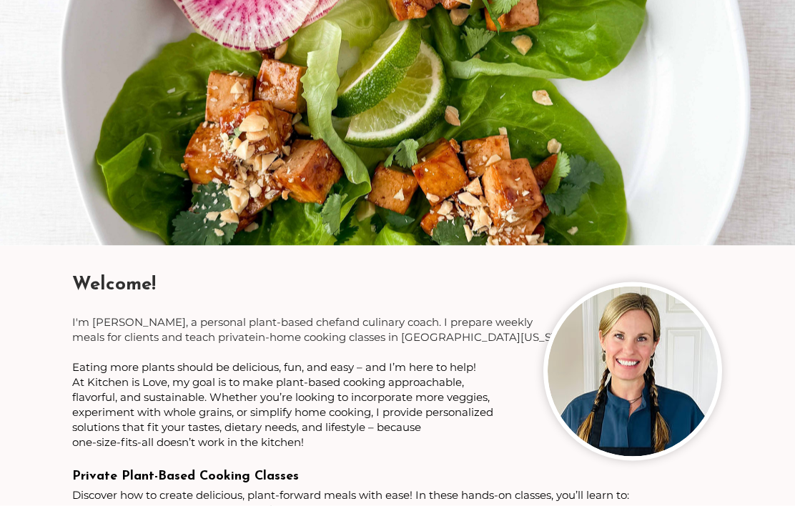  I want to click on span: one-size-fits-all doesn’t work in the kitchen!, so click(188, 442).